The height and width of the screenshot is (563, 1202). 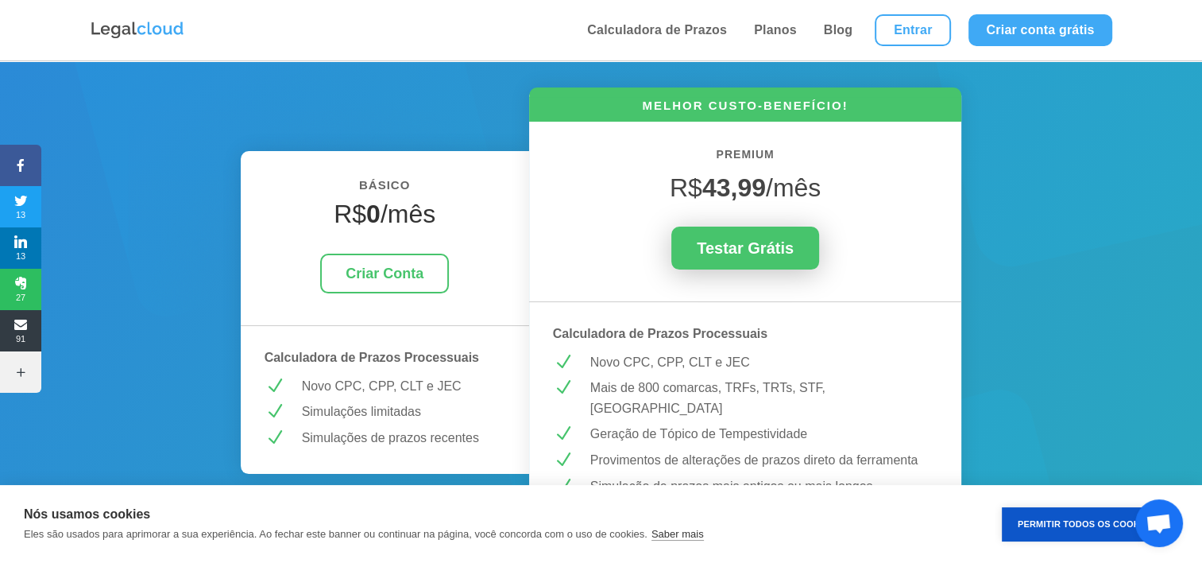 I want to click on a: Criar Conta, so click(x=385, y=273).